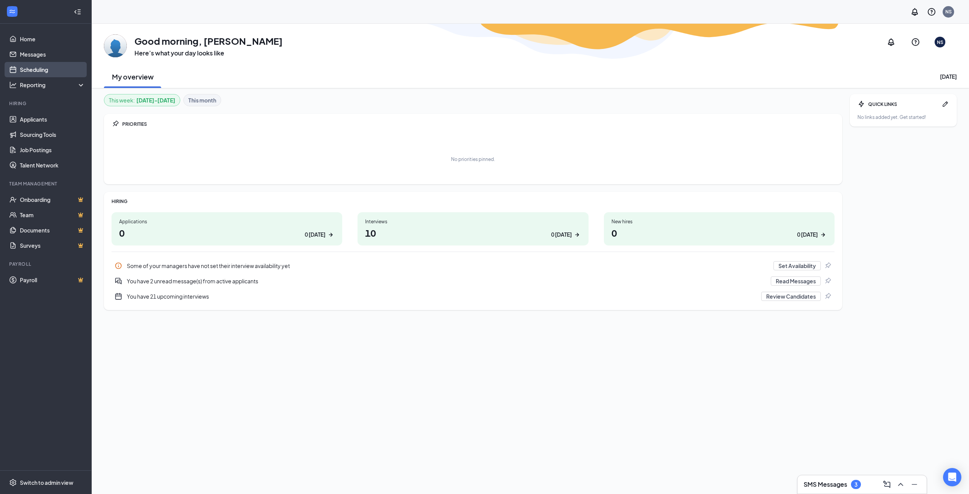  I want to click on button: Set Availability, so click(797, 266).